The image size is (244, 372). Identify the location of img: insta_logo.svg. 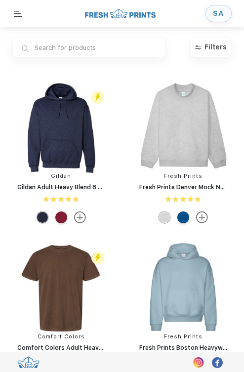
(199, 363).